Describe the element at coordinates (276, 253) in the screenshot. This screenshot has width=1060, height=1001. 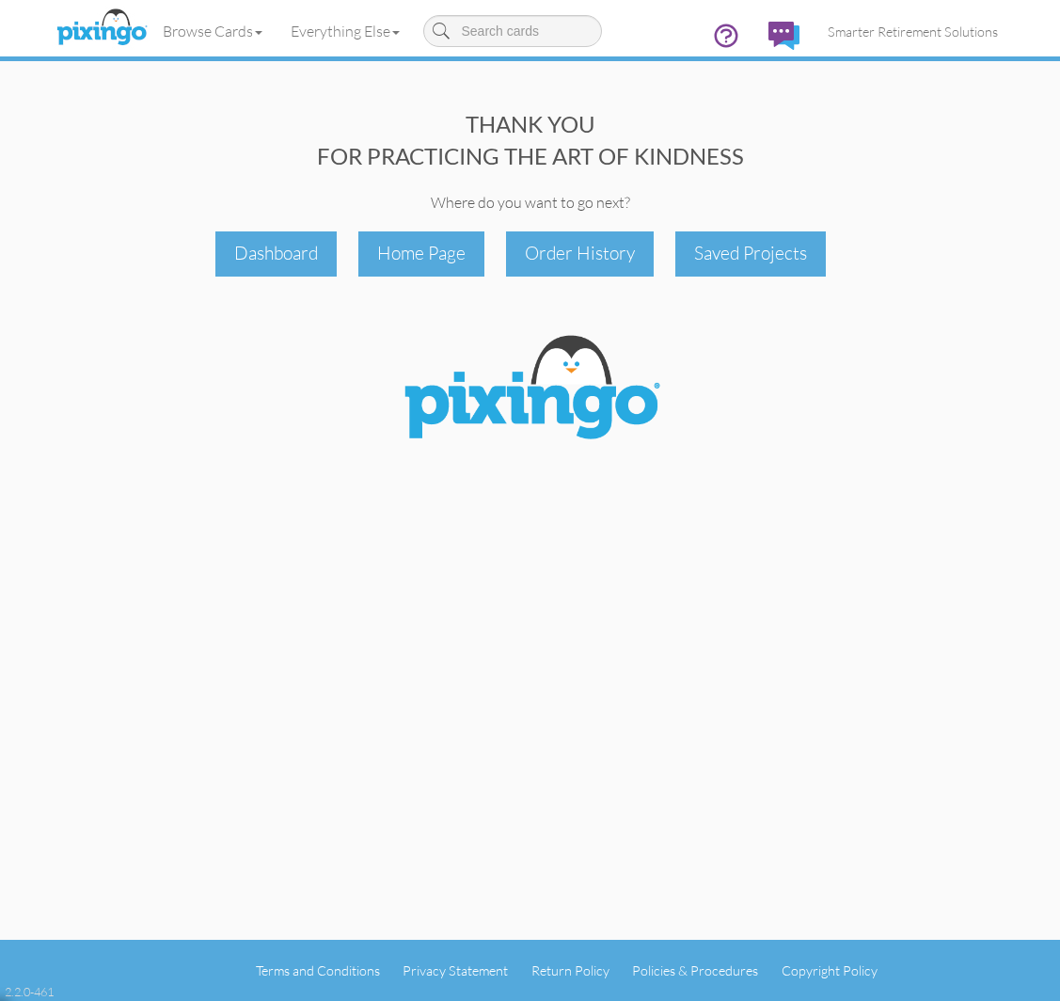
I see `div: Dashboard` at that location.